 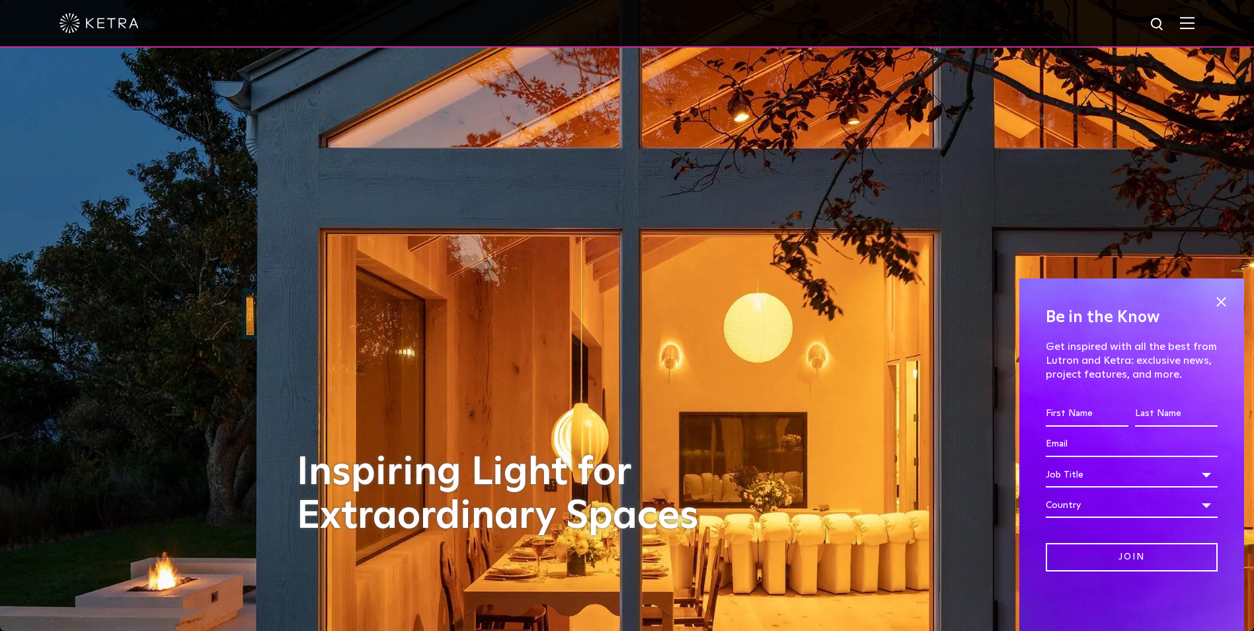 What do you see at coordinates (1132, 505) in the screenshot?
I see `div: Country` at bounding box center [1132, 505].